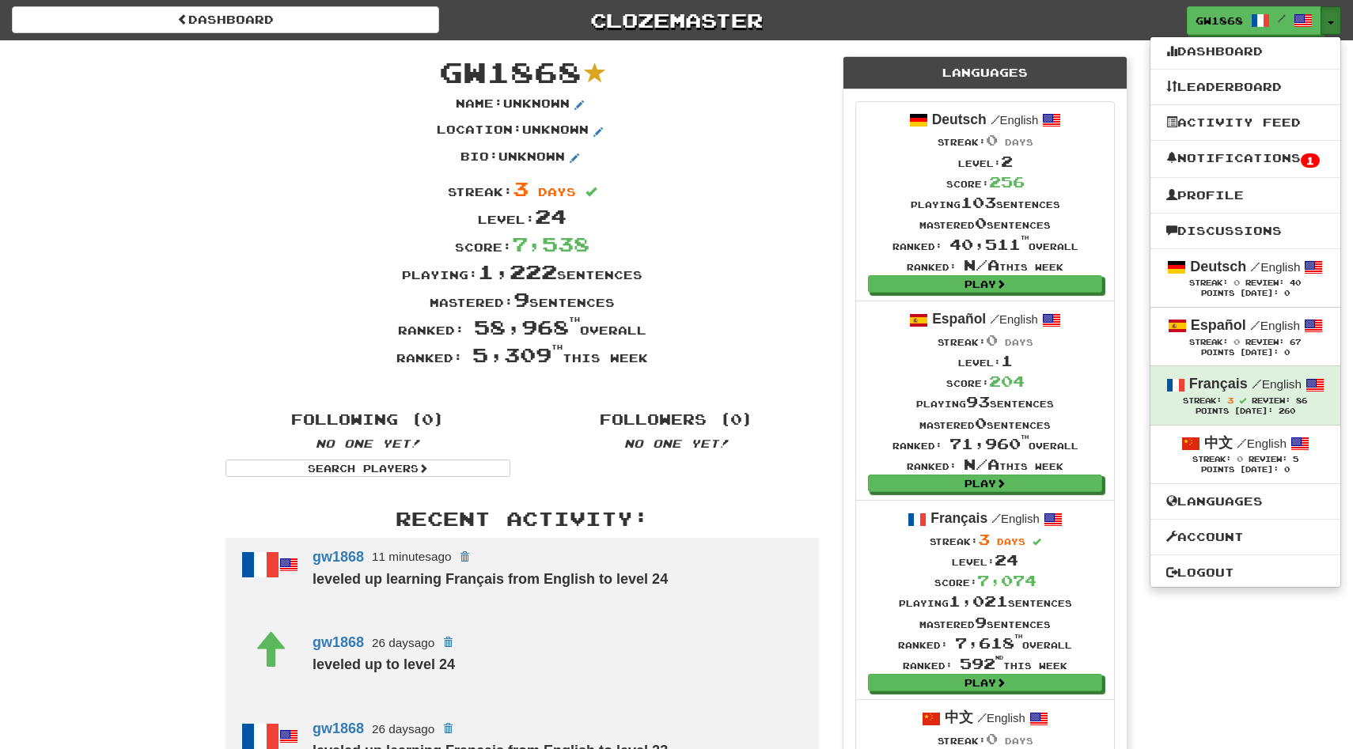 The height and width of the screenshot is (749, 1353). What do you see at coordinates (490, 579) in the screenshot?
I see `strong: leveled up learning Français from English to level 24` at bounding box center [490, 579].